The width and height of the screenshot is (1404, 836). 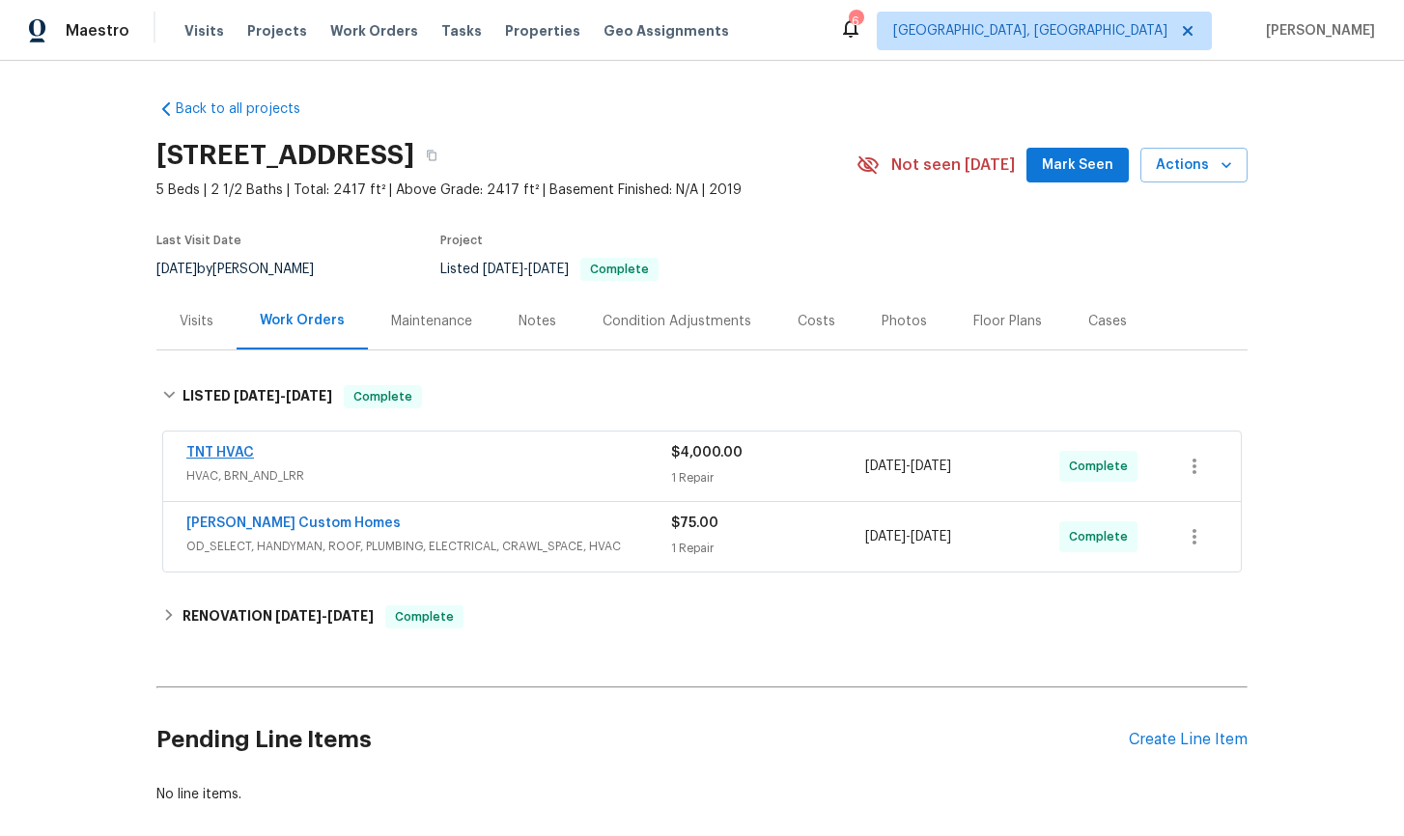 I want to click on div: Maintenance, so click(x=432, y=322).